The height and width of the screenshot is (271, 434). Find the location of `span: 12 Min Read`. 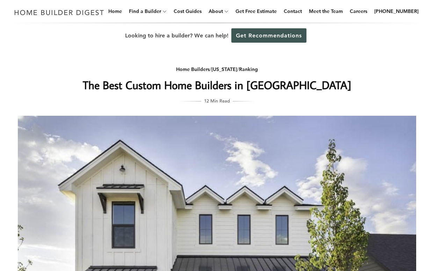

span: 12 Min Read is located at coordinates (217, 101).